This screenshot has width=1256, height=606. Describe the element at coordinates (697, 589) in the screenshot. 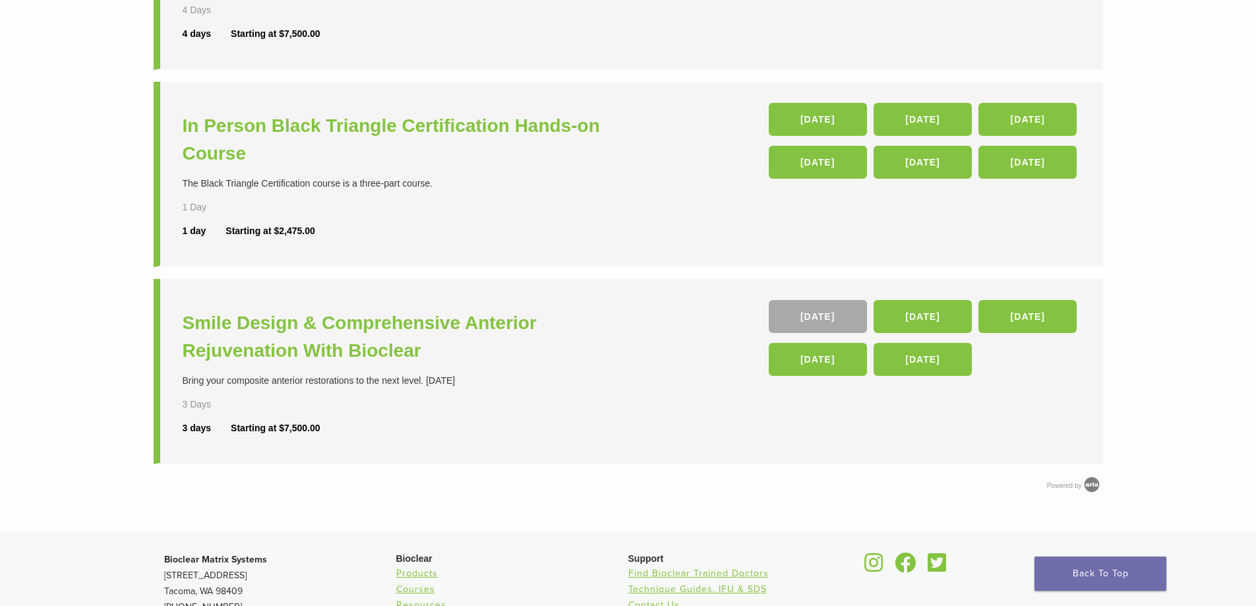

I see `a: Technique Guides, IFU & SDS` at that location.